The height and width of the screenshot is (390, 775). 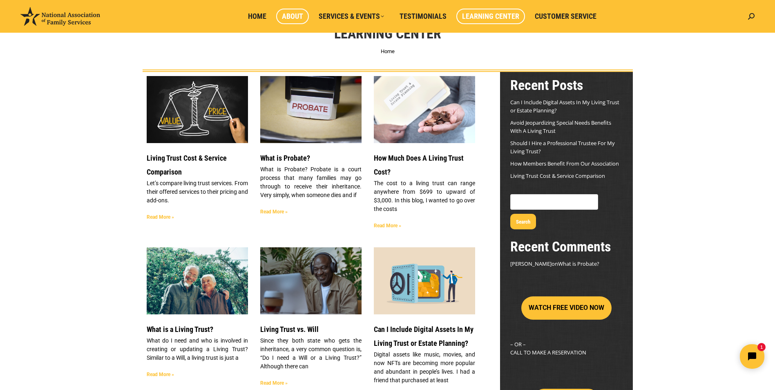 What do you see at coordinates (289, 329) in the screenshot?
I see `a: Living Trust vs. Will` at bounding box center [289, 329].